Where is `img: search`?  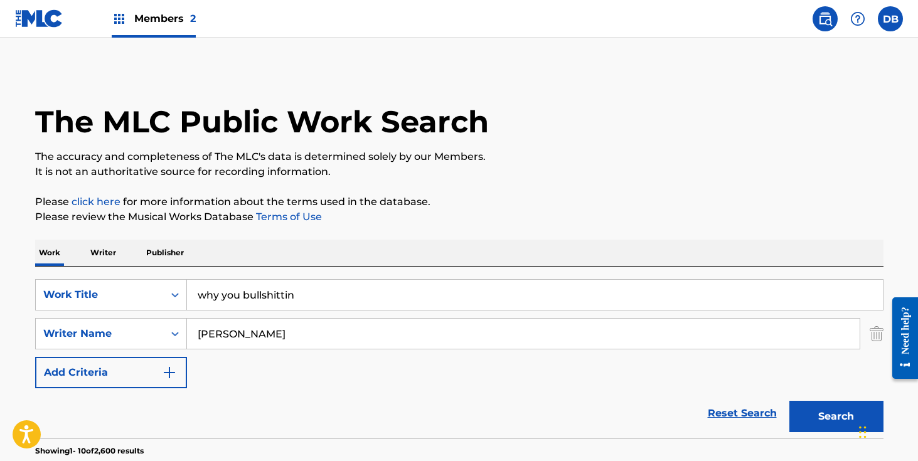
img: search is located at coordinates (825, 19).